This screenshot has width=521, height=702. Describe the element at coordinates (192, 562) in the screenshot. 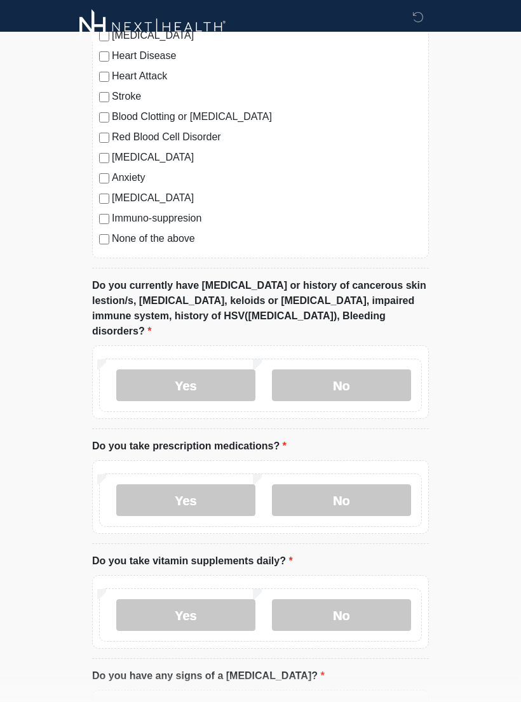

I see `label: Do you take vitamin supplements daily?` at that location.